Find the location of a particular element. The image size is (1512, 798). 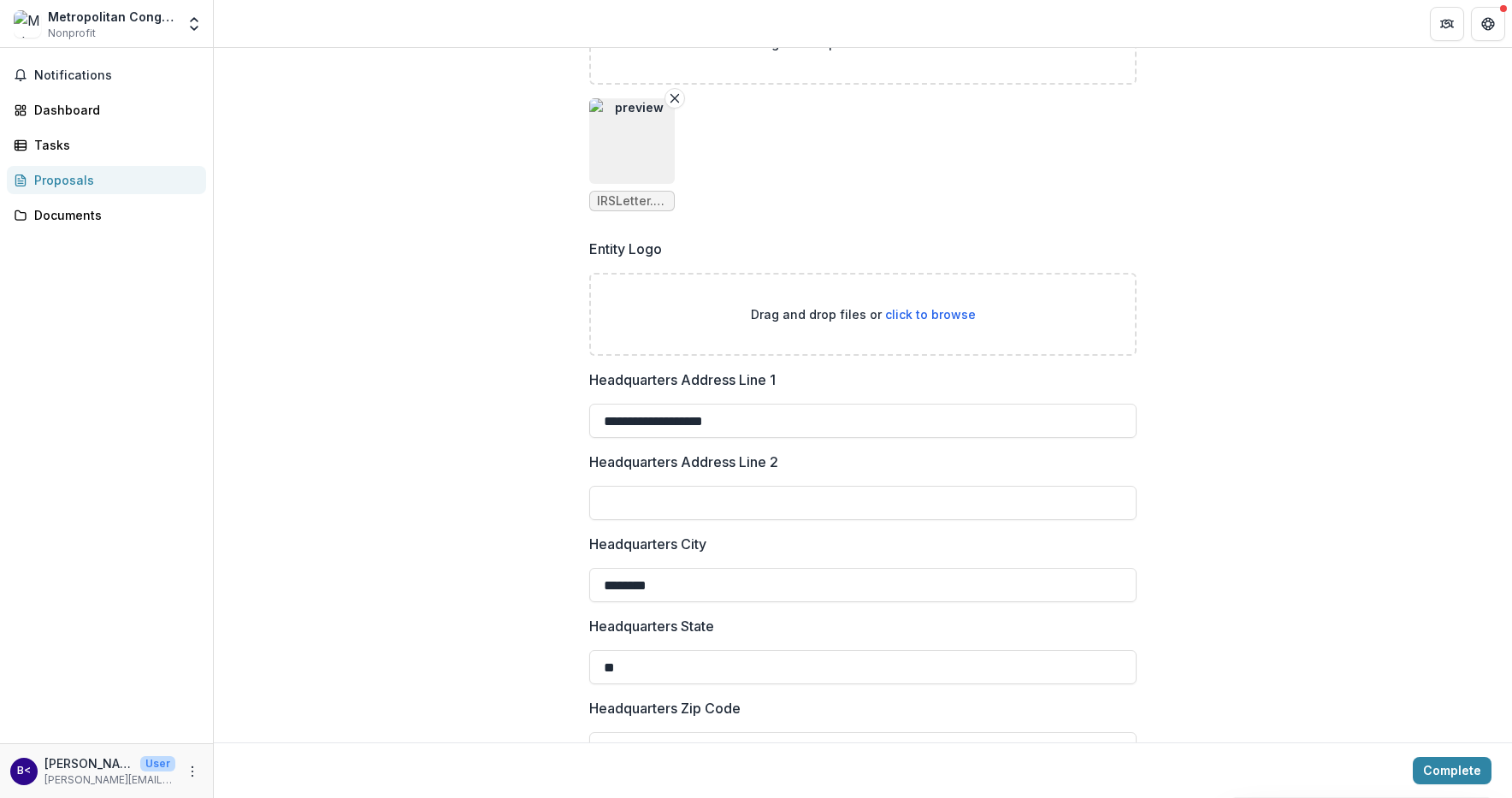

div: Beth Gutzler <beth@mcustl.com> is located at coordinates (24, 770).